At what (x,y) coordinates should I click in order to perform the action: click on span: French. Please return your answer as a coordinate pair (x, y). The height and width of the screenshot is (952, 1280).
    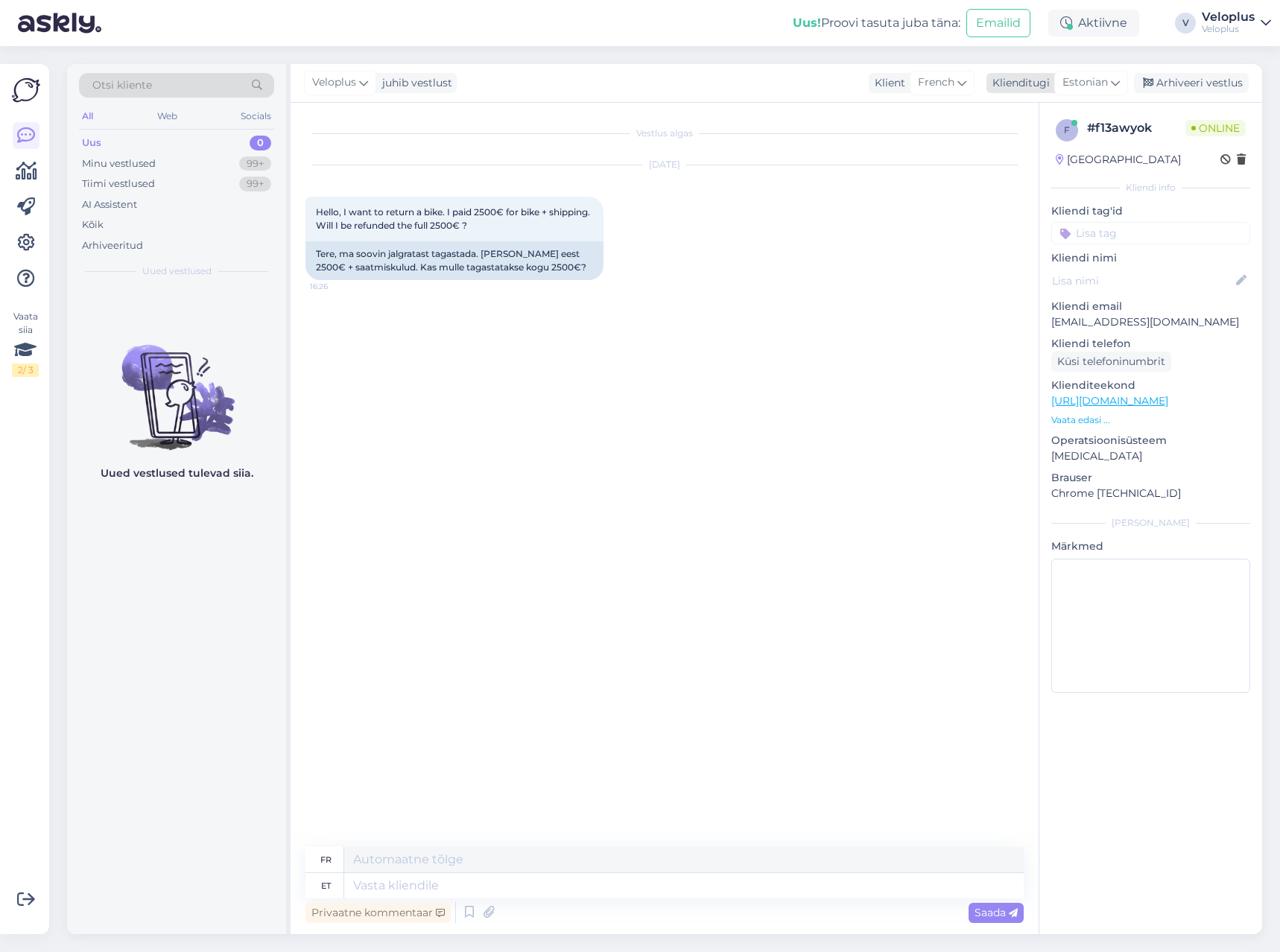
    Looking at the image, I should click on (936, 82).